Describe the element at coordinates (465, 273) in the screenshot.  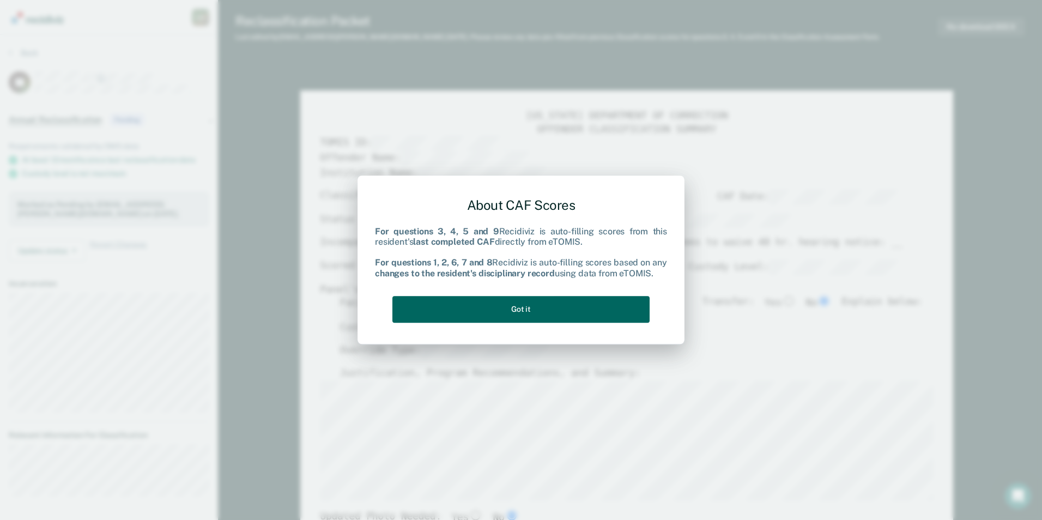
I see `b: changes to the resident's disciplinary record` at that location.